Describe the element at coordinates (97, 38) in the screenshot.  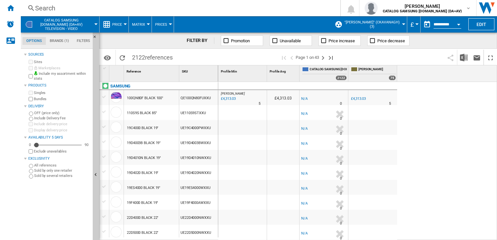
I see `button: Hide` at that location.